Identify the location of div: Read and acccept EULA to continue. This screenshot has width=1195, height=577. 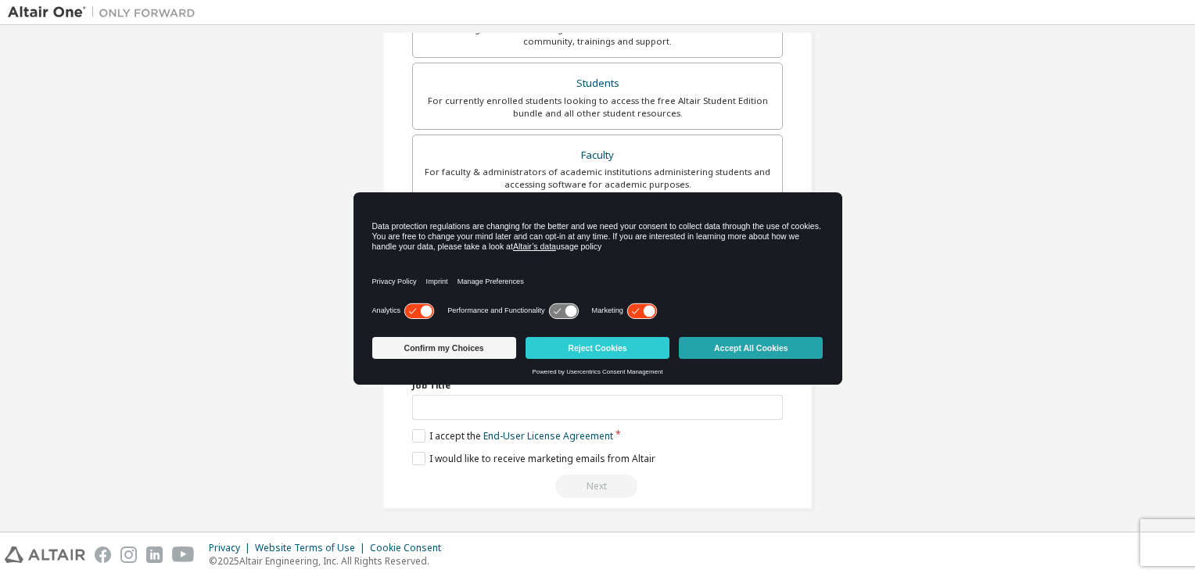
(598, 487).